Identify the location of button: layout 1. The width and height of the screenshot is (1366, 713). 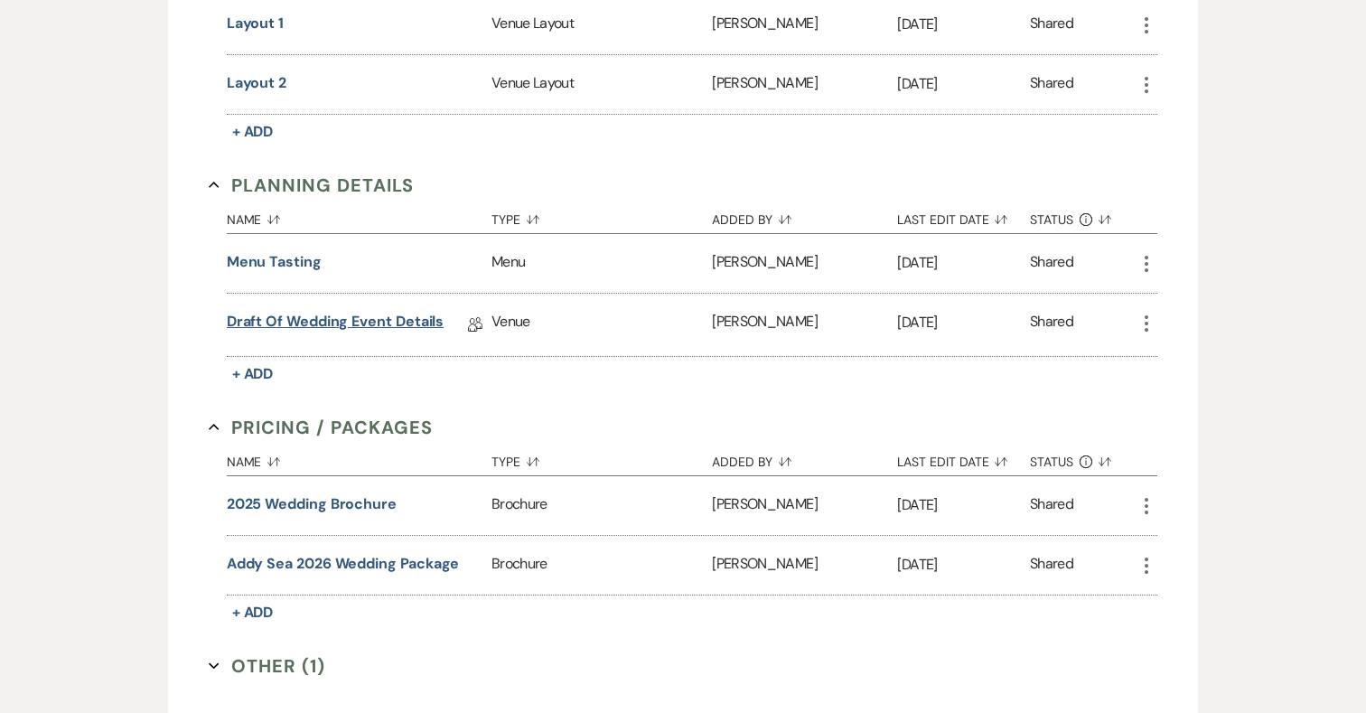
(255, 23).